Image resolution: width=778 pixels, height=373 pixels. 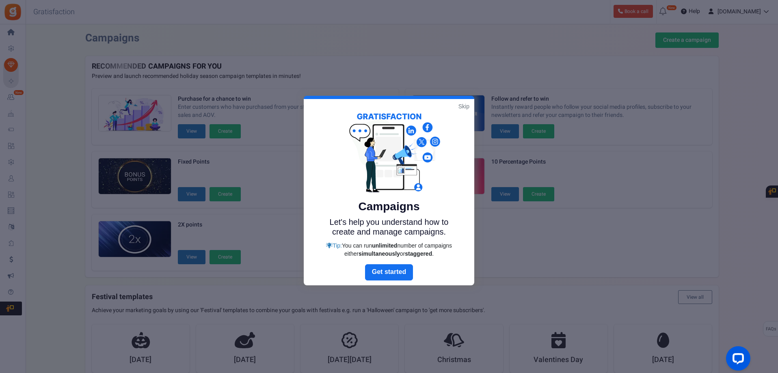 I want to click on p: Let's help you understand how to create and manage campaigns., so click(x=389, y=227).